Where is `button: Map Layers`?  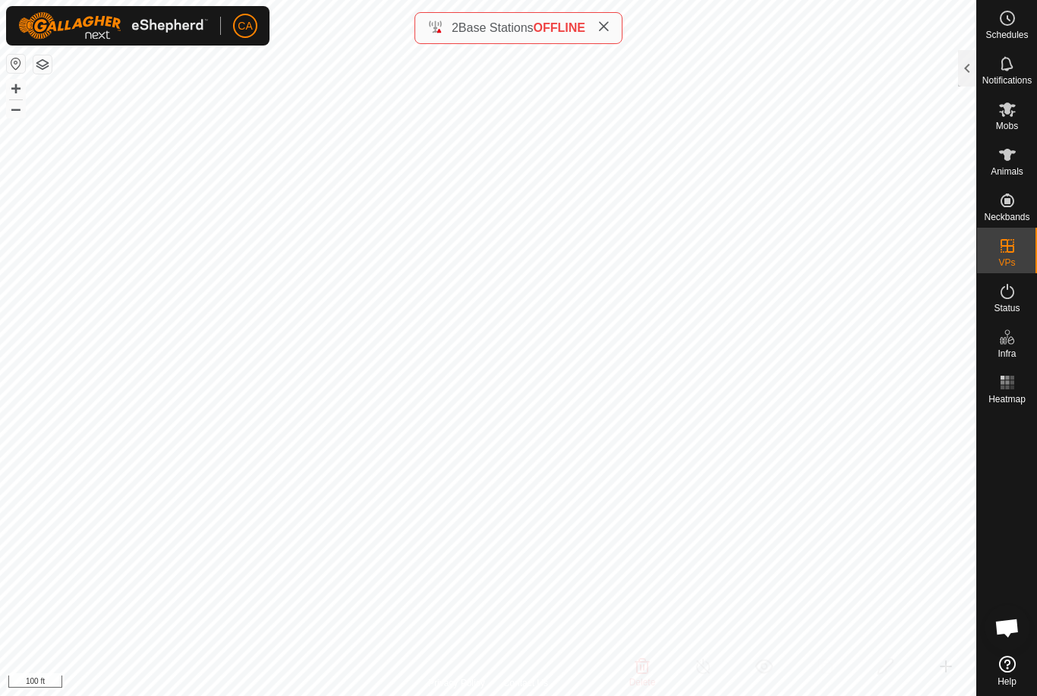
button: Map Layers is located at coordinates (43, 65).